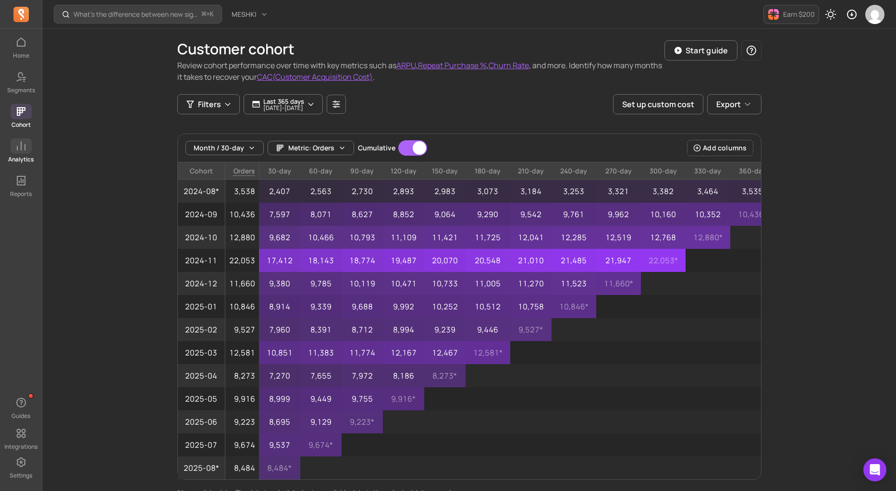 The height and width of the screenshot is (491, 896). What do you see at coordinates (280, 260) in the screenshot?
I see `p: 17,412` at bounding box center [280, 260].